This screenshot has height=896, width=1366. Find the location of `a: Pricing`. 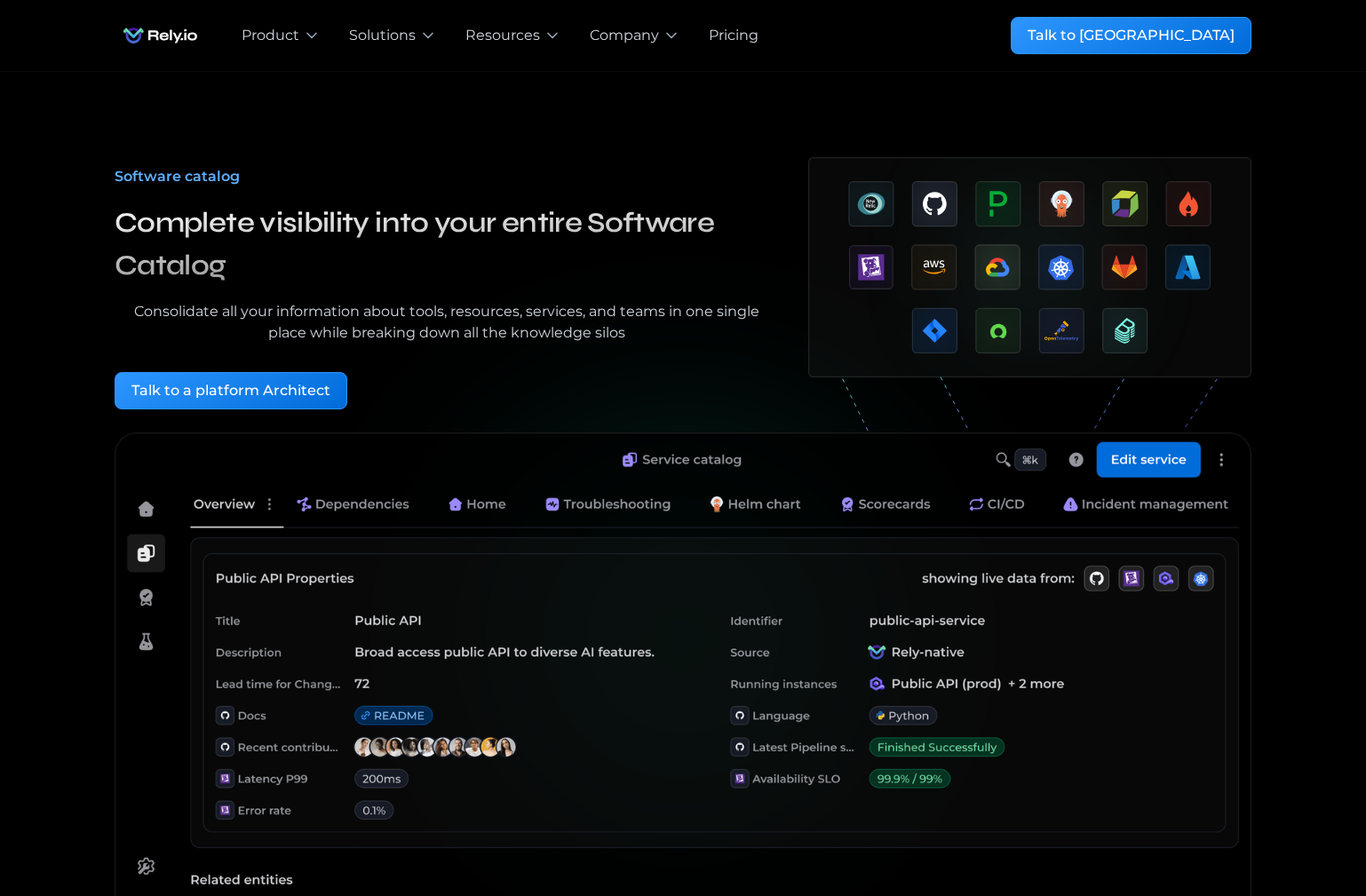

a: Pricing is located at coordinates (734, 35).